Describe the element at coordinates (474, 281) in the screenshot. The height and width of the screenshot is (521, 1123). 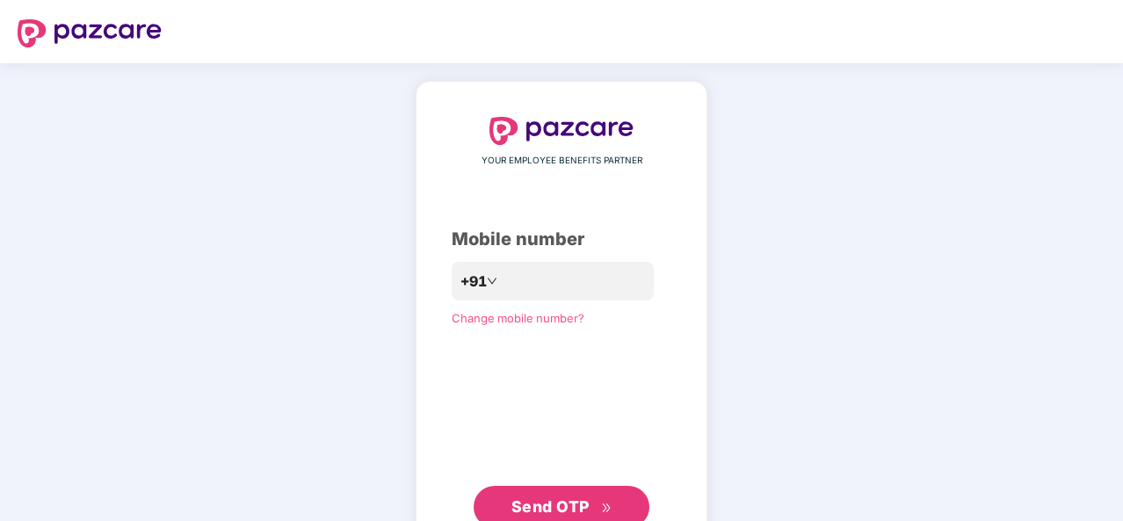
I see `span: +91` at that location.